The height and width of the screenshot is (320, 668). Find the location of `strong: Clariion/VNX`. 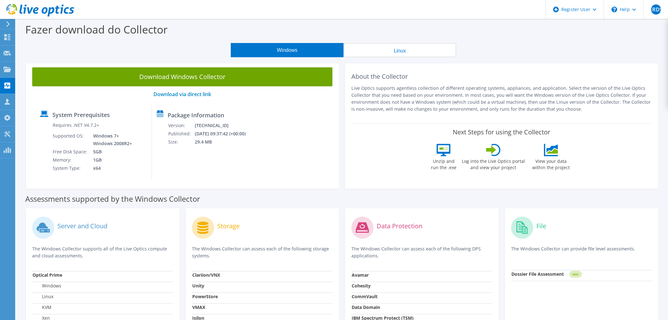

strong: Clariion/VNX is located at coordinates (206, 275).